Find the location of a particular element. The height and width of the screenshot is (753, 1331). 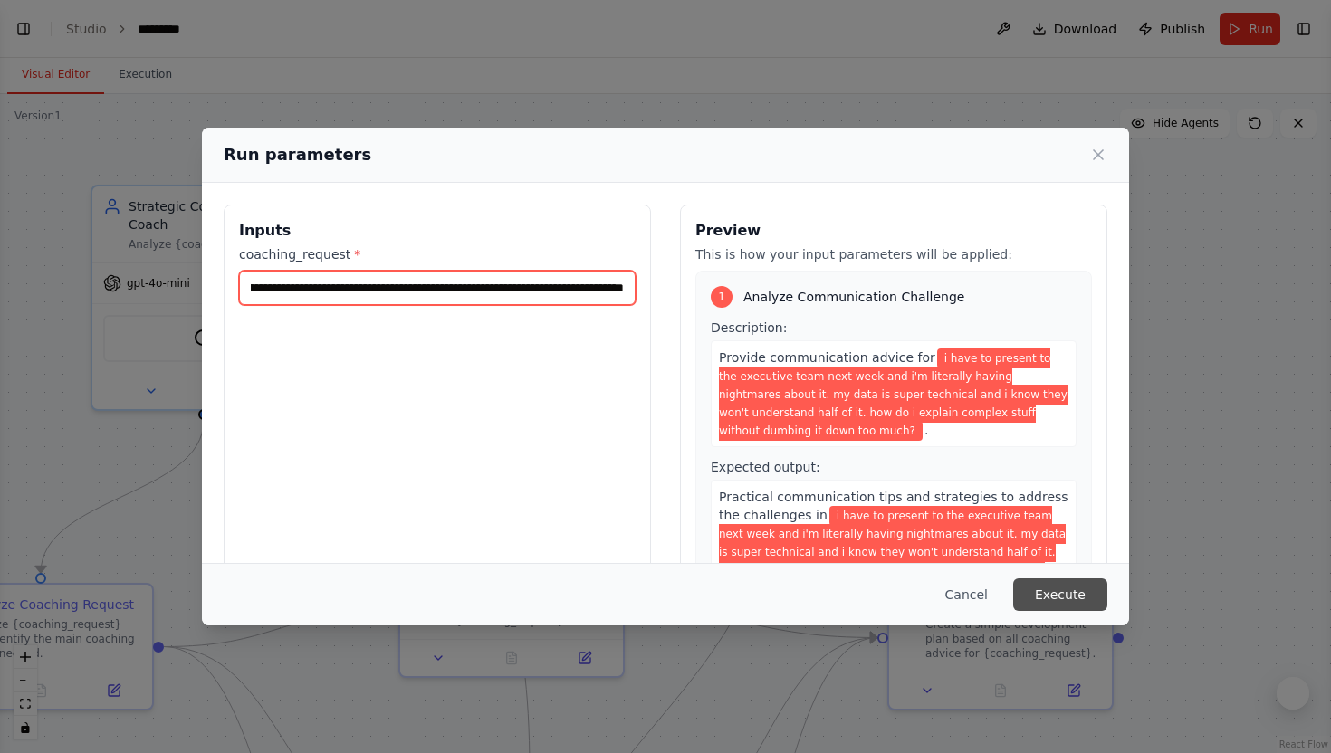

button: Cancel is located at coordinates (966, 595).